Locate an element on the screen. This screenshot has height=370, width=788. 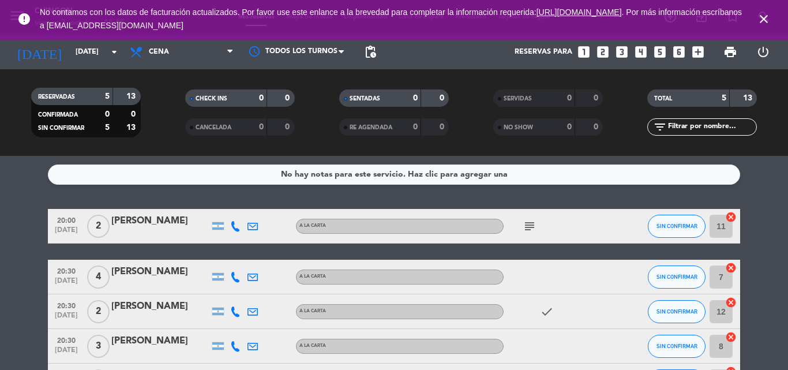
input: Filtrar por nombre... is located at coordinates (711, 127).